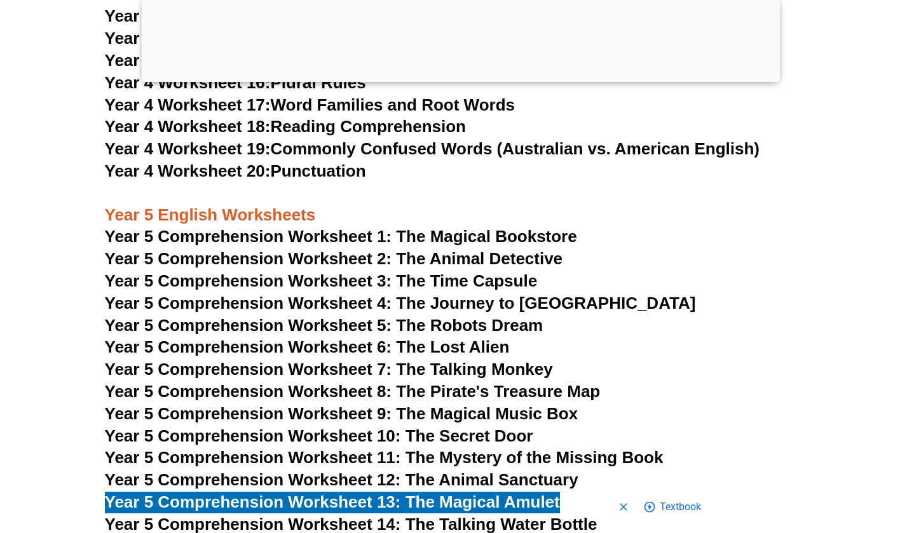  I want to click on a: Year 5 Comprehension Worksheet 8: The Pirate's Treasure Map, so click(353, 391).